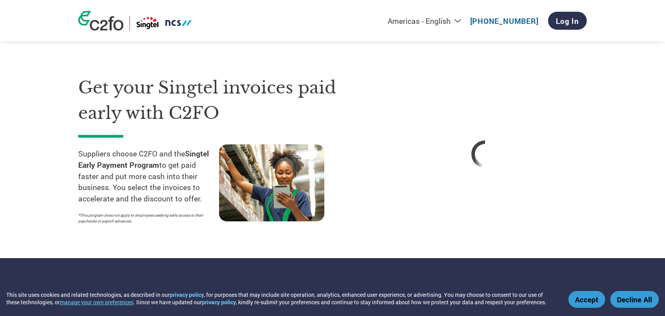 This screenshot has width=665, height=316. Describe the element at coordinates (587, 299) in the screenshot. I see `button: Accept` at that location.